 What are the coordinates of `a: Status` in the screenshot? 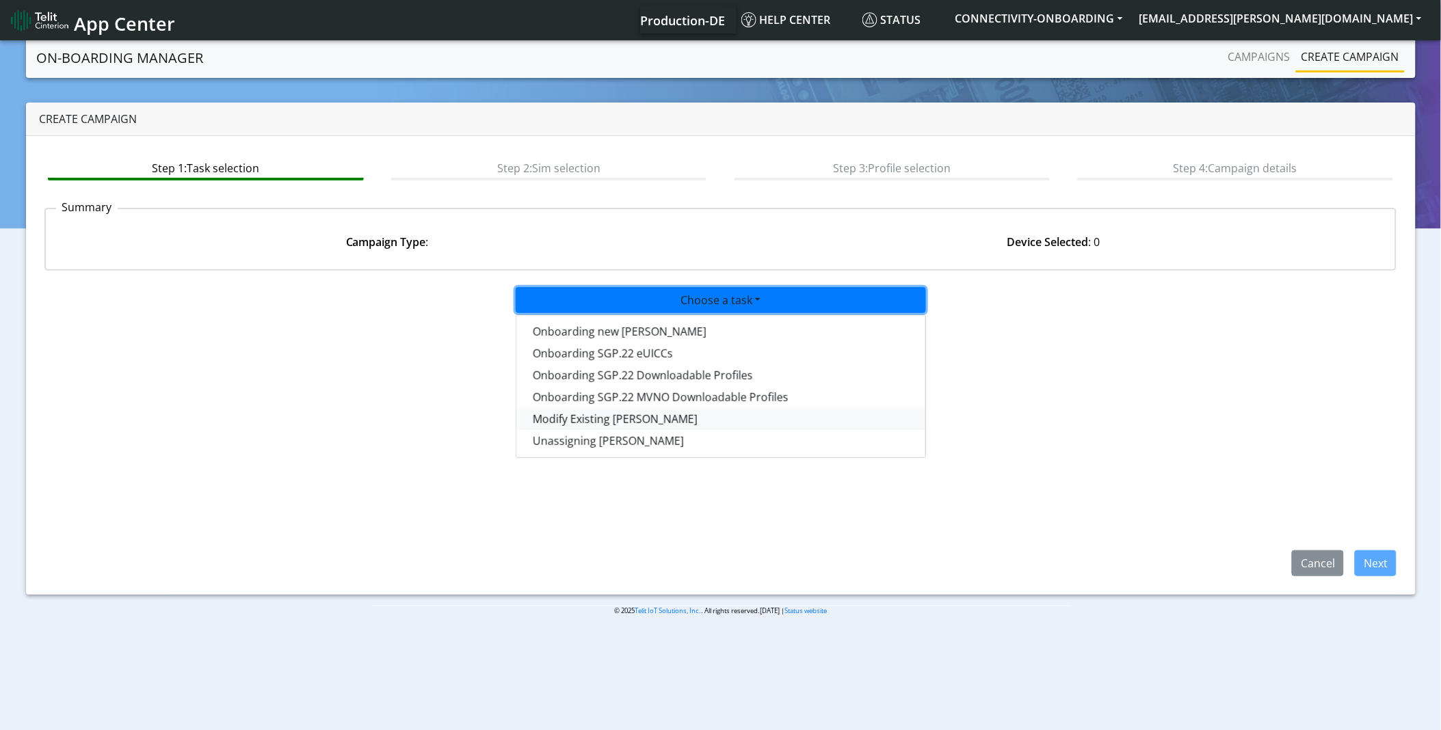 It's located at (902, 20).